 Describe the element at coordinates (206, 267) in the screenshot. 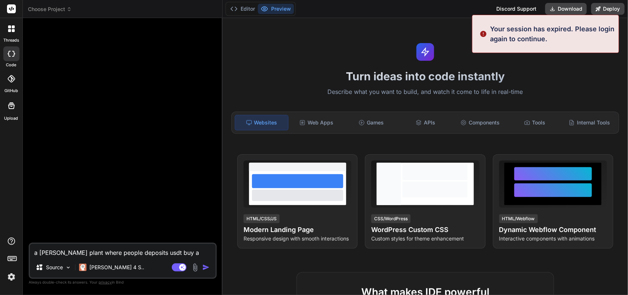

I see `img: icon` at that location.